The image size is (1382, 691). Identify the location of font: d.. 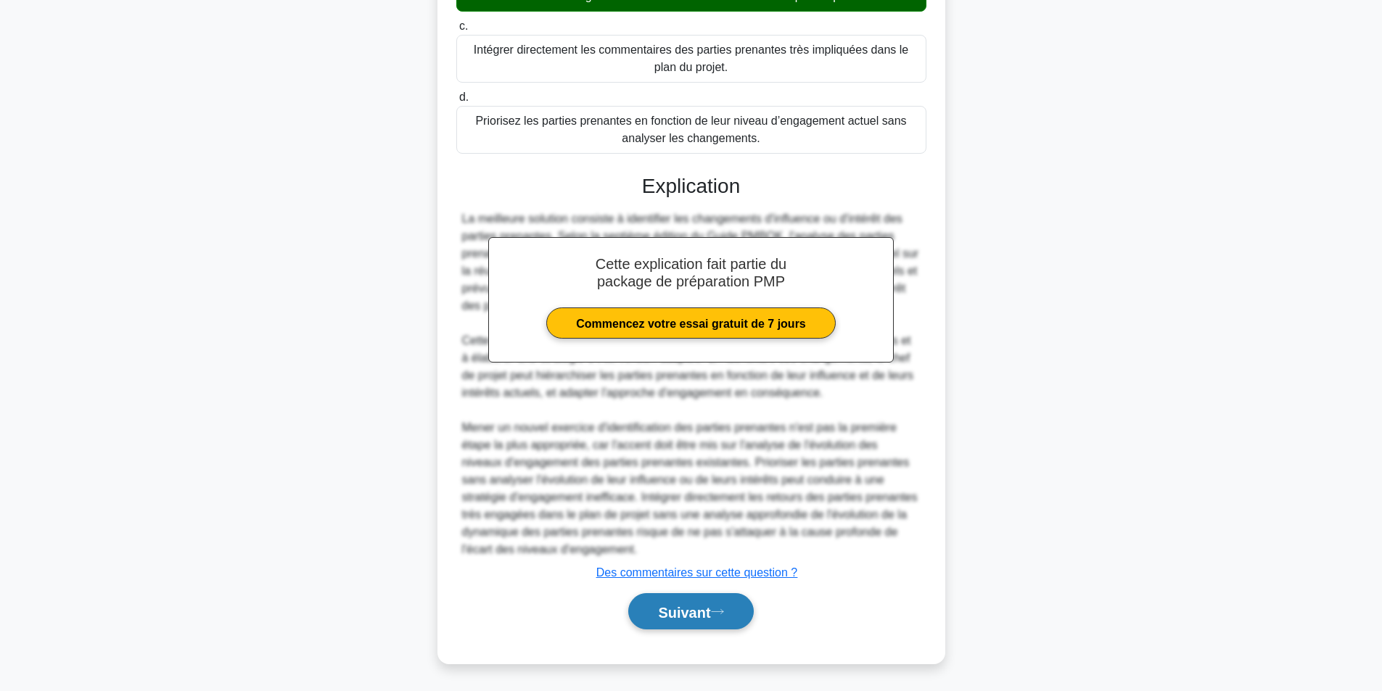
(464, 96).